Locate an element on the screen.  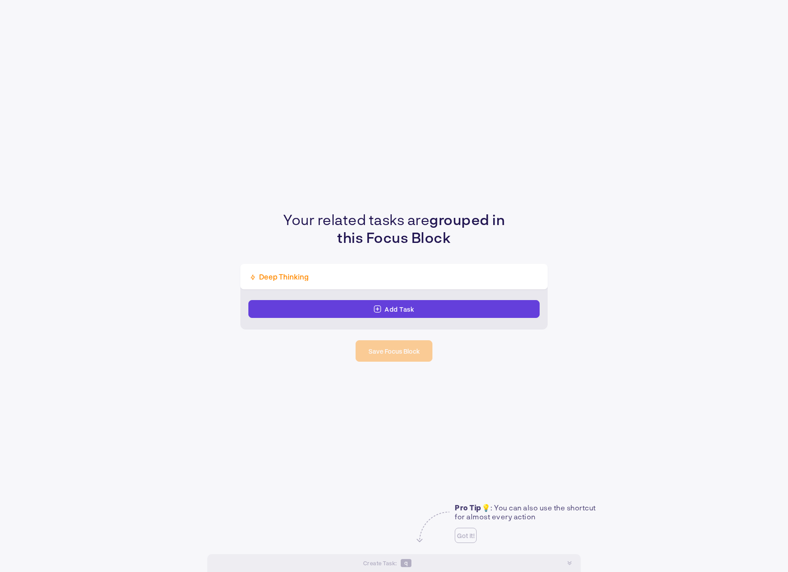
strong: Pro Tip is located at coordinates (468, 507).